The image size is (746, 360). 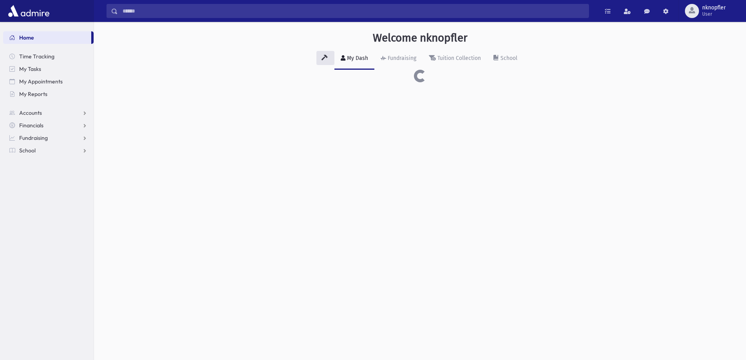 What do you see at coordinates (714, 8) in the screenshot?
I see `span: nknopfler` at bounding box center [714, 8].